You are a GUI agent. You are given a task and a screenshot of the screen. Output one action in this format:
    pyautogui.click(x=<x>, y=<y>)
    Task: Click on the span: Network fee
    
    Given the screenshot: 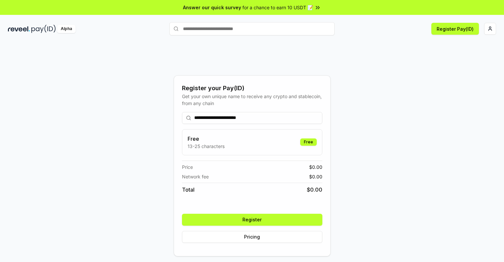 What is the action you would take?
    pyautogui.click(x=195, y=176)
    